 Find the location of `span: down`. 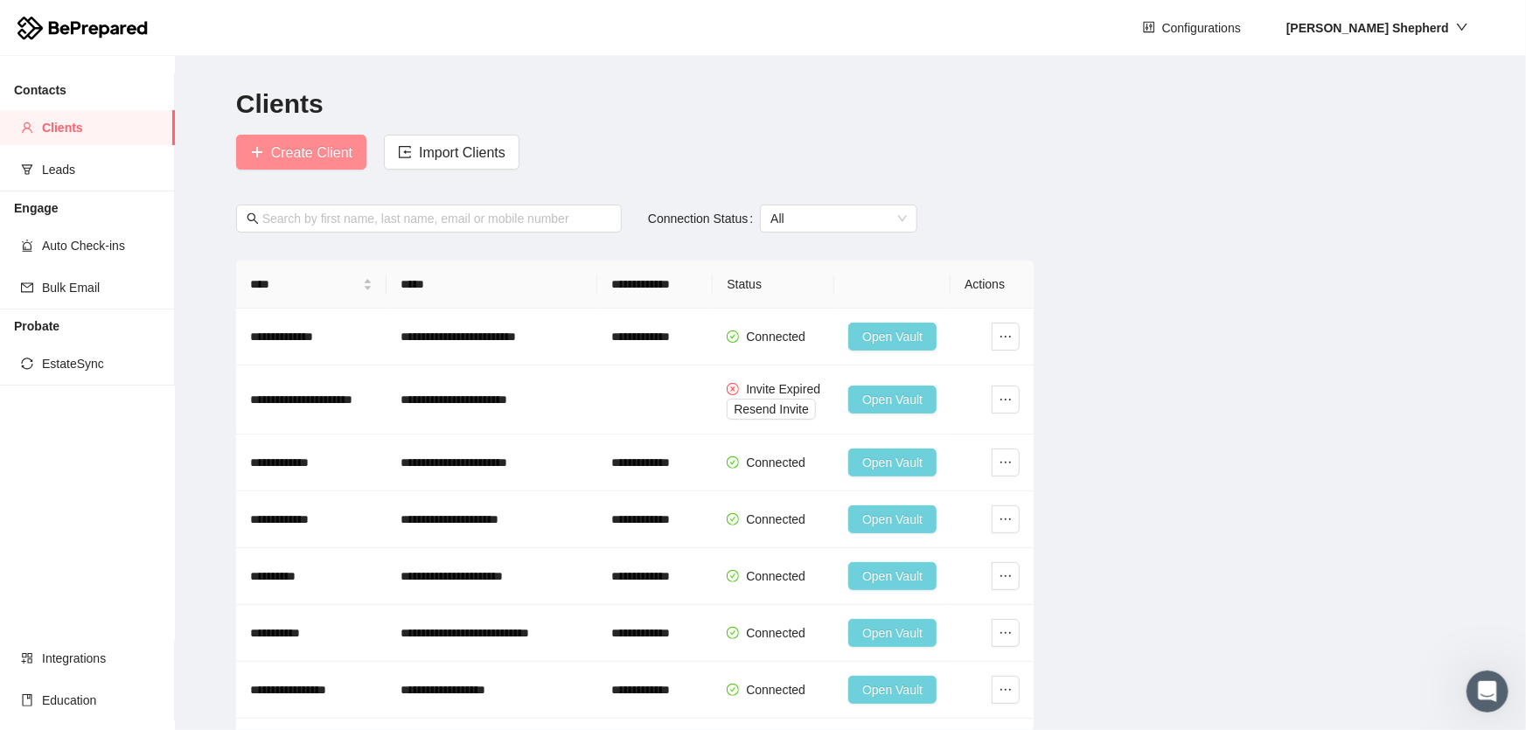

span: down is located at coordinates (1462, 27).